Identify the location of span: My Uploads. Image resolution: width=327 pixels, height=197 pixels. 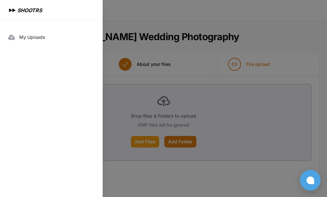
(55, 37).